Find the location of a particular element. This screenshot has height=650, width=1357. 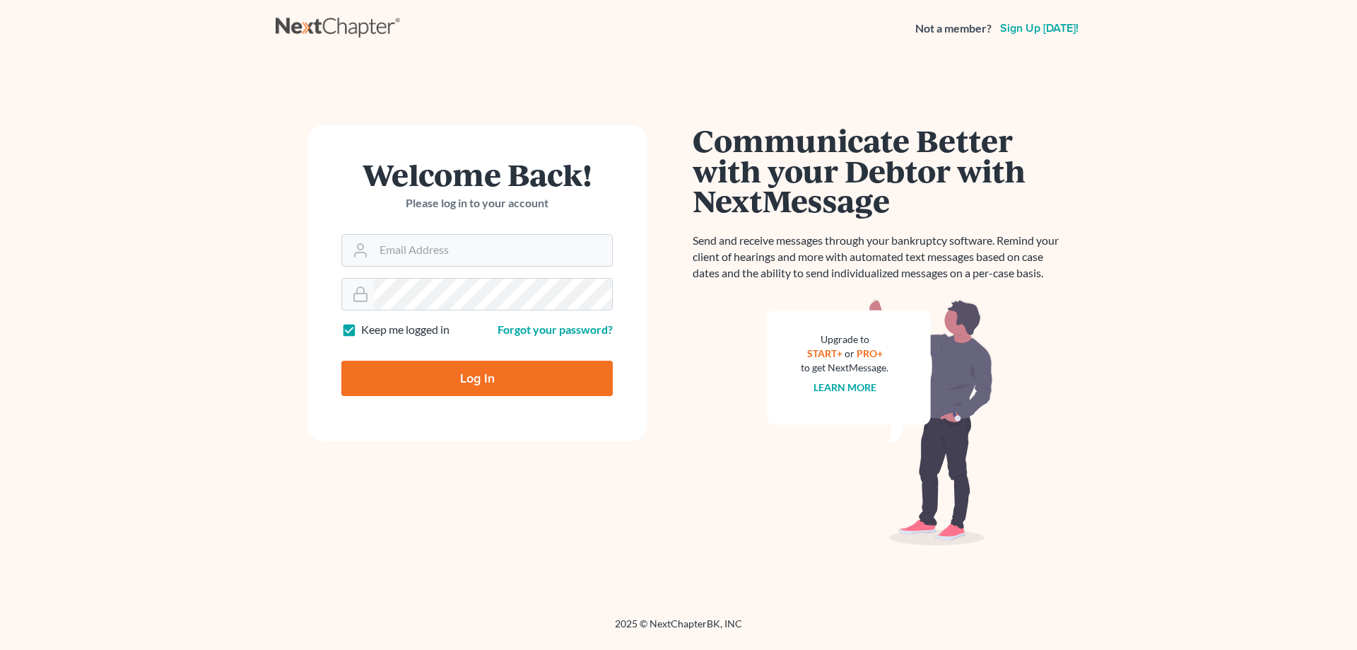

span: or is located at coordinates (850, 353).